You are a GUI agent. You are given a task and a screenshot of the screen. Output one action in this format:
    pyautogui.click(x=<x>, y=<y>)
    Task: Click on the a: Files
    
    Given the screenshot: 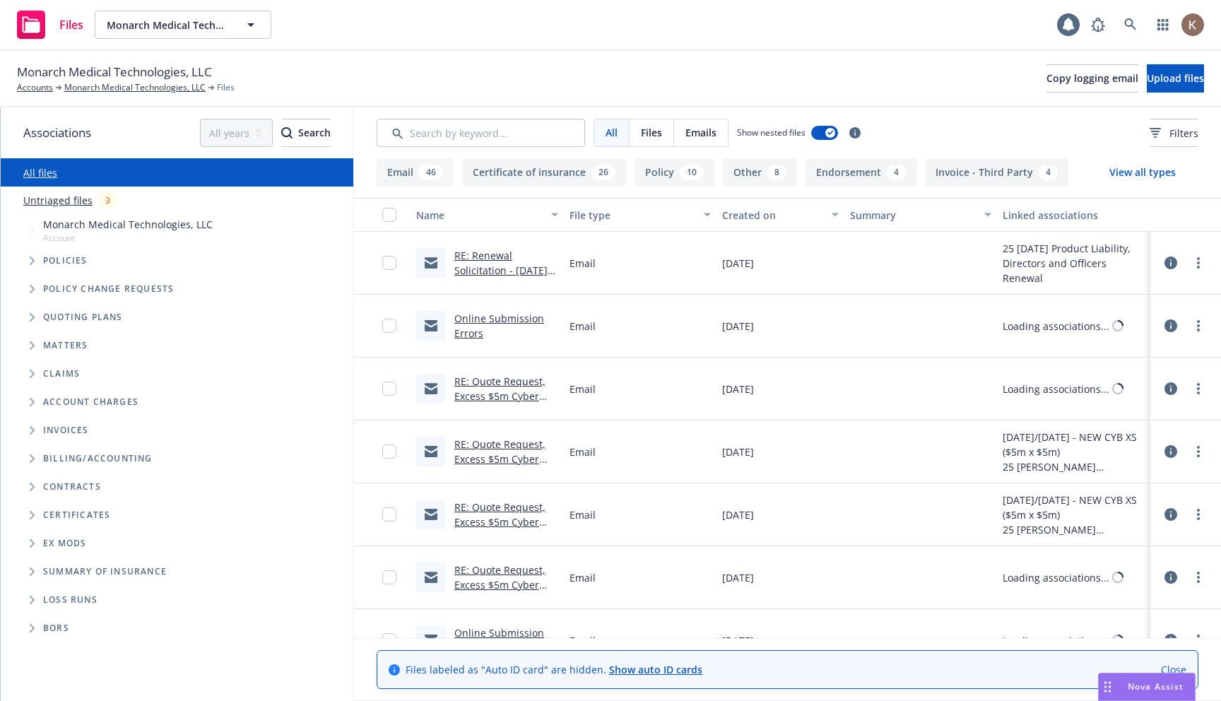 What is the action you would take?
    pyautogui.click(x=50, y=25)
    